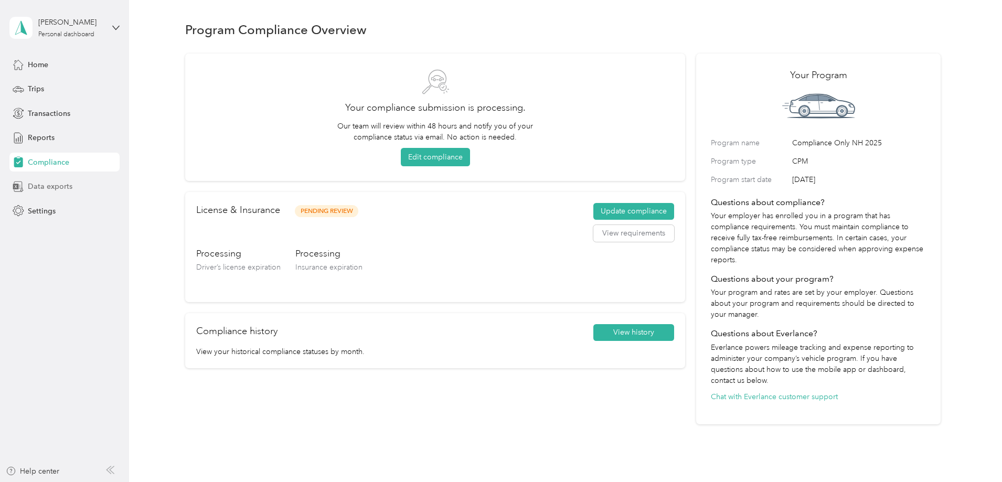 The image size is (1002, 482). What do you see at coordinates (41, 137) in the screenshot?
I see `span: Reports` at bounding box center [41, 137].